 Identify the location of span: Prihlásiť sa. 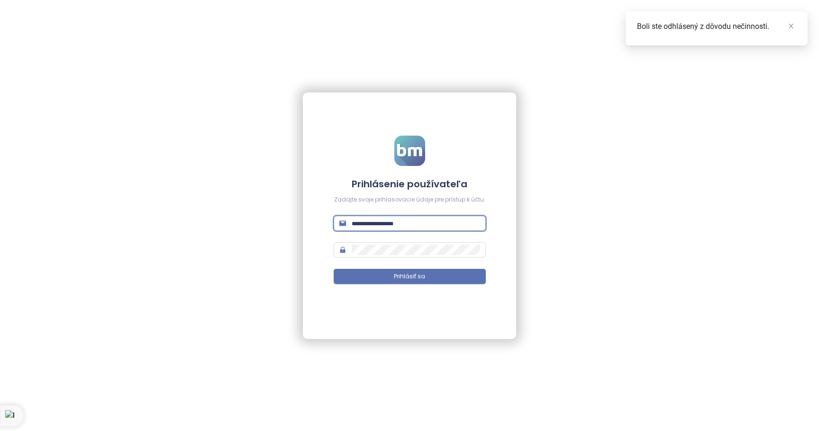
(409, 276).